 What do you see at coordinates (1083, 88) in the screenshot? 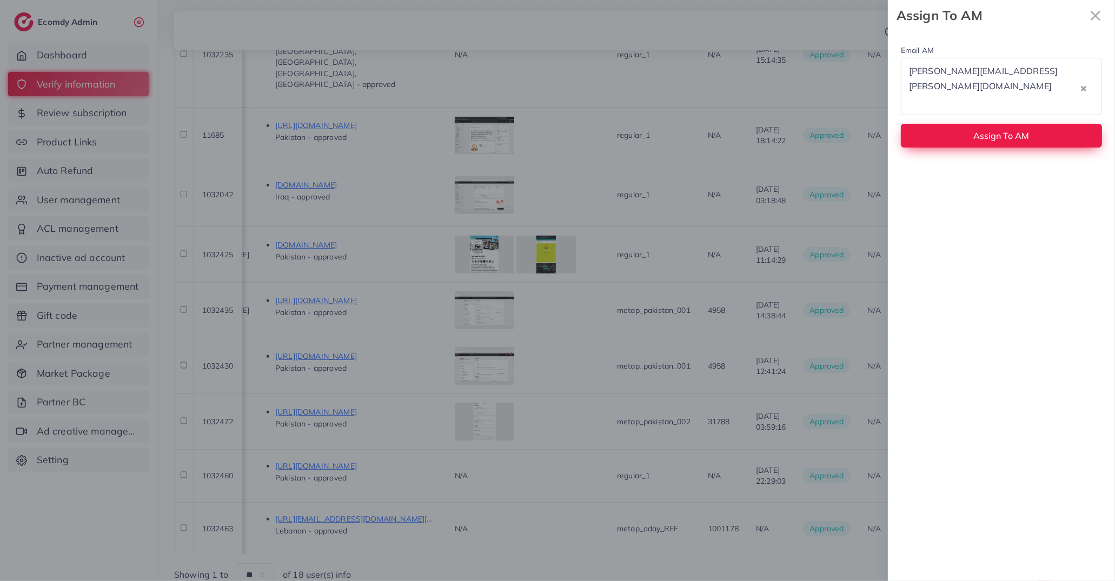
I see `button: Clear Selected` at bounding box center [1083, 88].